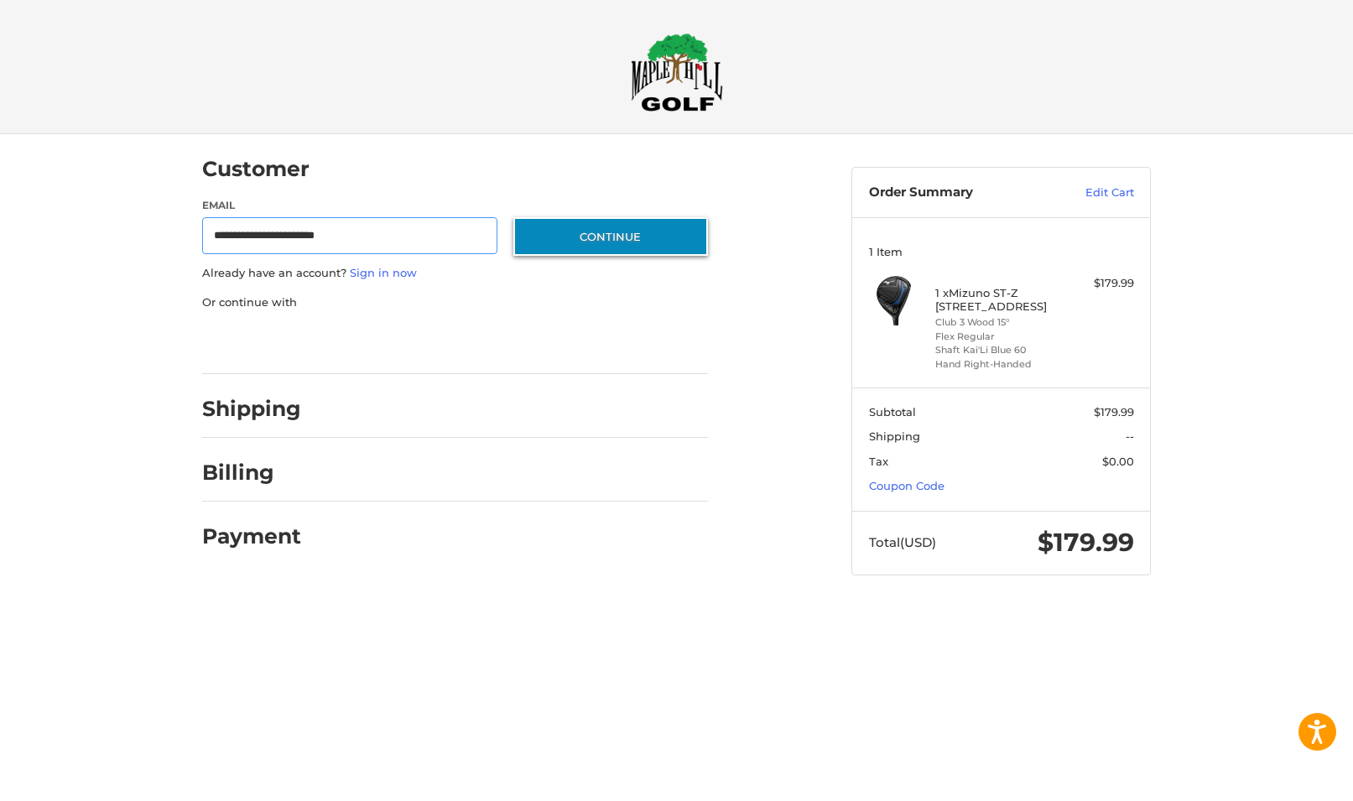 This screenshot has height=801, width=1353. I want to click on span: Total (USD), so click(902, 542).